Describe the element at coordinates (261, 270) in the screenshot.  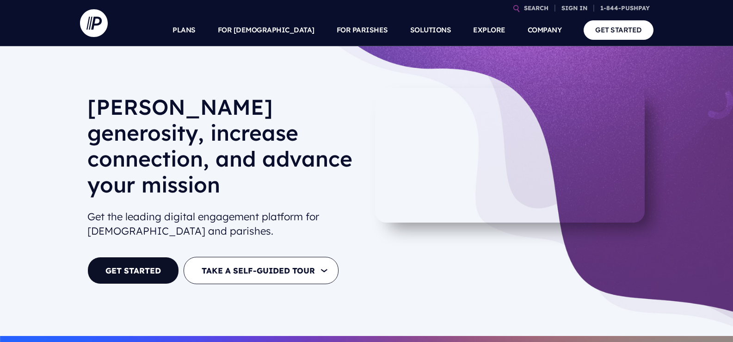
I see `button: TAKE A SELF-GUIDED TOUR` at that location.